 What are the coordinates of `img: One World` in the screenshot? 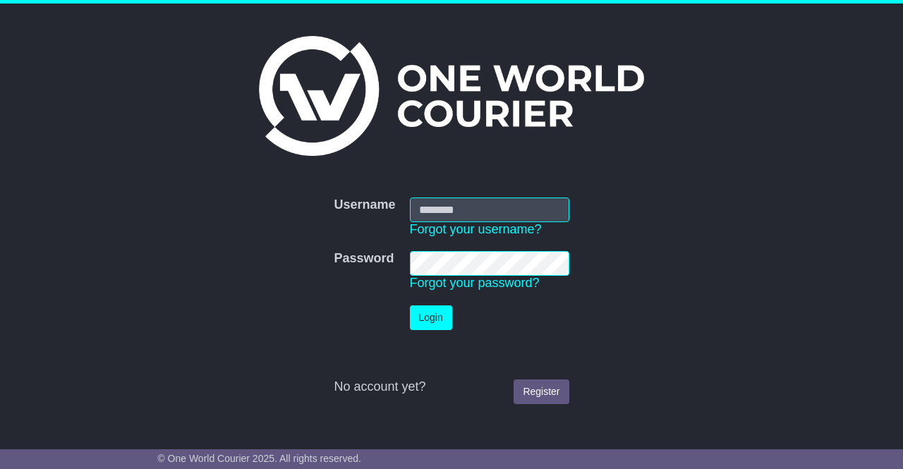 It's located at (451, 96).